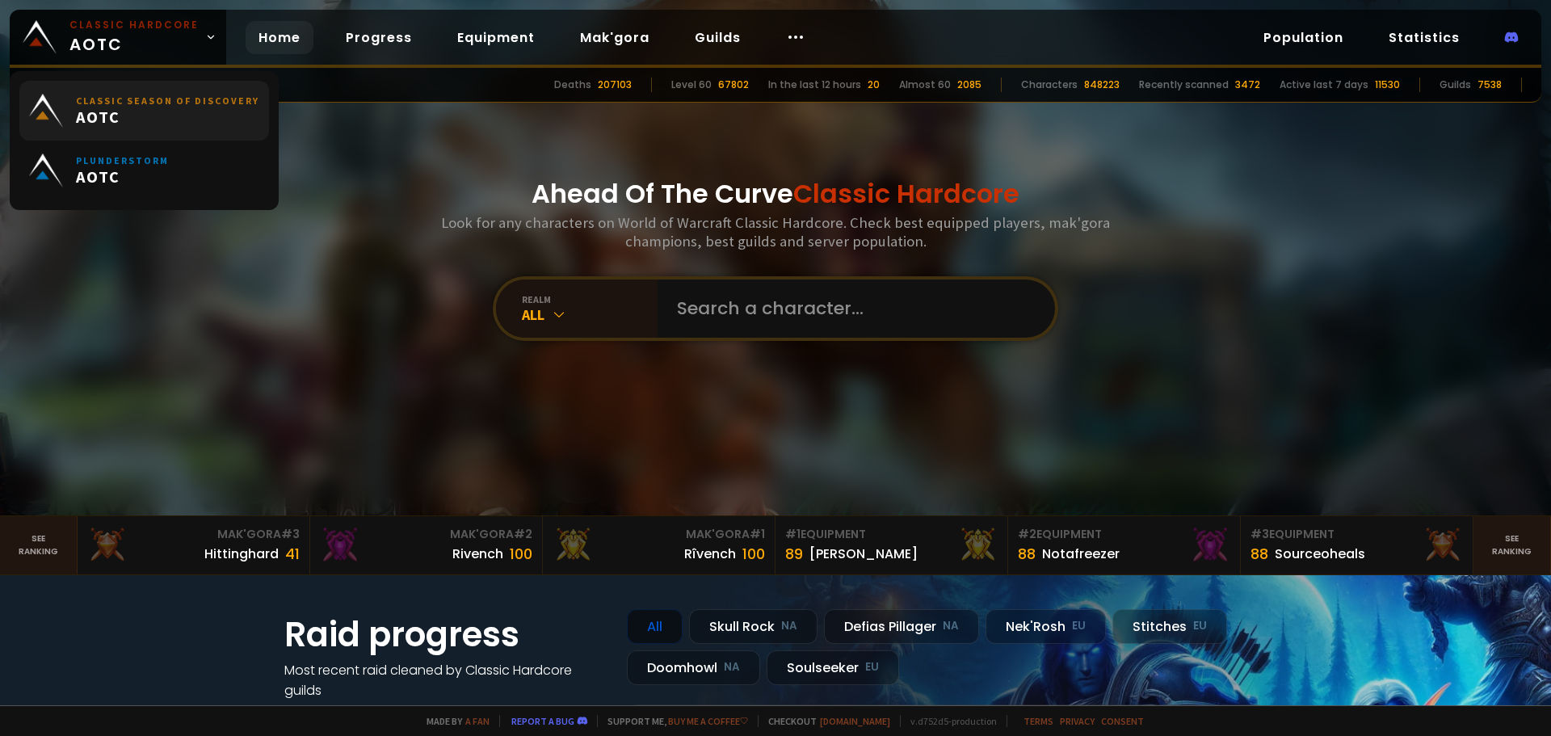  What do you see at coordinates (144, 170) in the screenshot?
I see `a: PlunderstormAOTC` at bounding box center [144, 170].